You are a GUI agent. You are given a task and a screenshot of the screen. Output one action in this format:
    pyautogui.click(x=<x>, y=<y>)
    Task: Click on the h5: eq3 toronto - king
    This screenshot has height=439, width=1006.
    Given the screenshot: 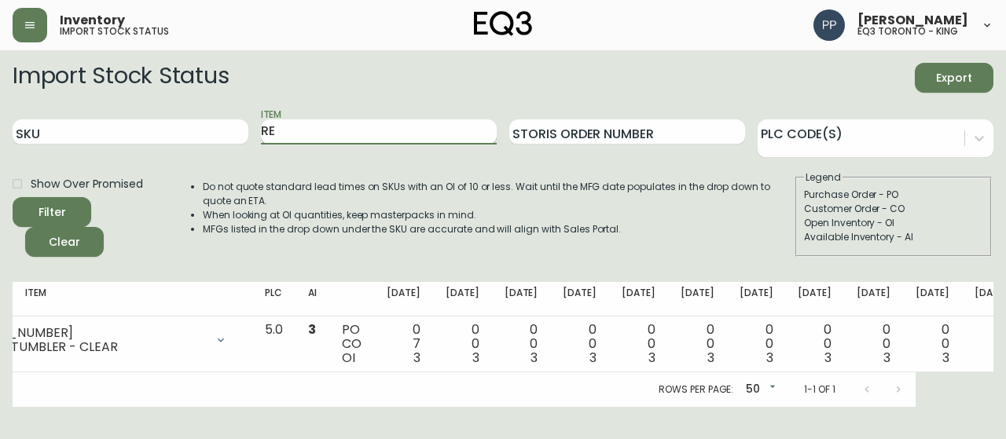 What is the action you would take?
    pyautogui.click(x=908, y=31)
    